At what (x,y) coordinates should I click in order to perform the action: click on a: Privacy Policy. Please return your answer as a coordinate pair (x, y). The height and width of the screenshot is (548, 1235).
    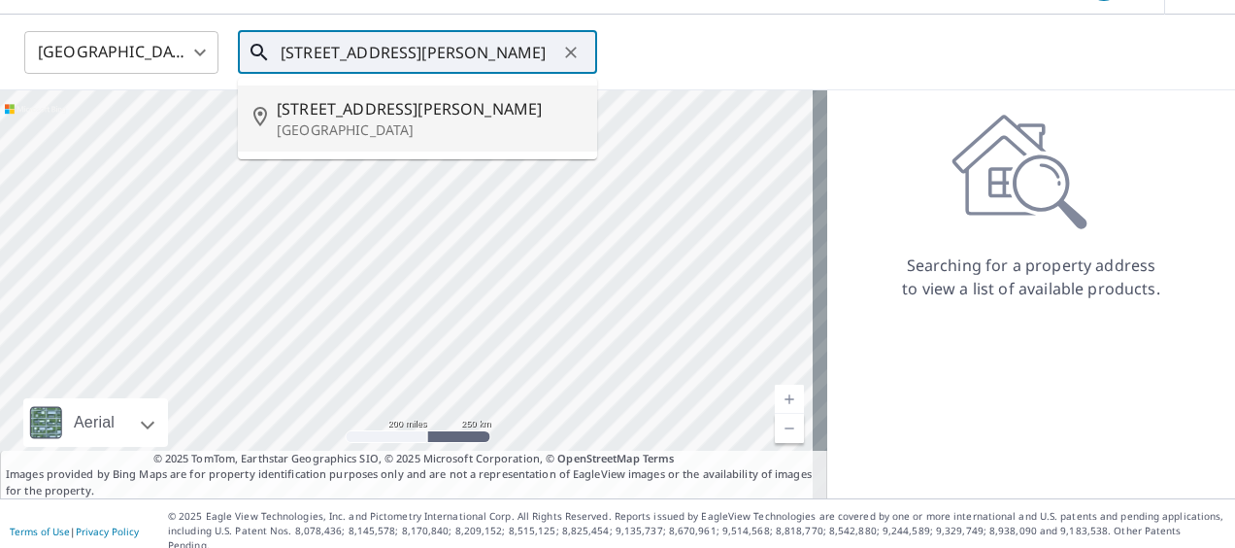
    Looking at the image, I should click on (107, 531).